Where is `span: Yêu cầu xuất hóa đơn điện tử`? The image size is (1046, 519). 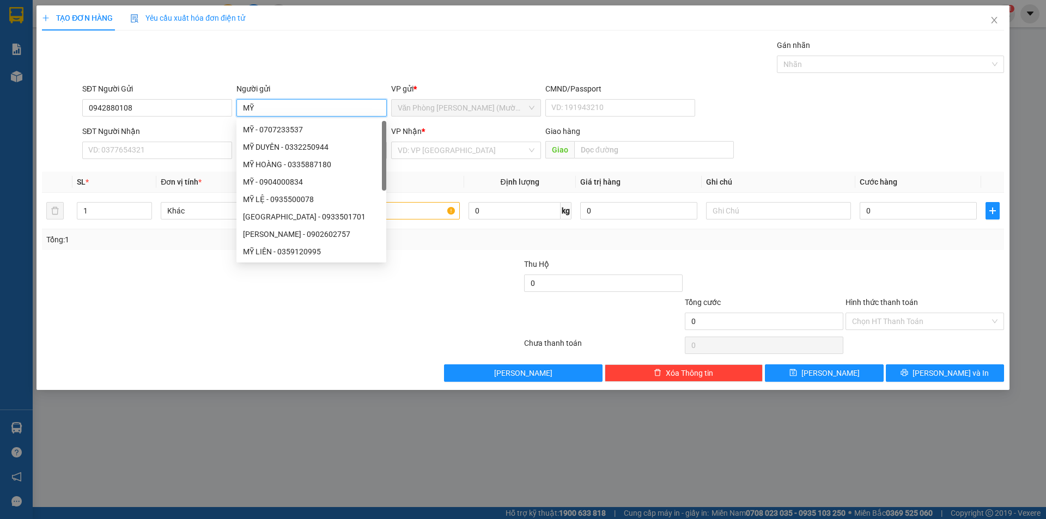 span: Yêu cầu xuất hóa đơn điện tử is located at coordinates (187, 18).